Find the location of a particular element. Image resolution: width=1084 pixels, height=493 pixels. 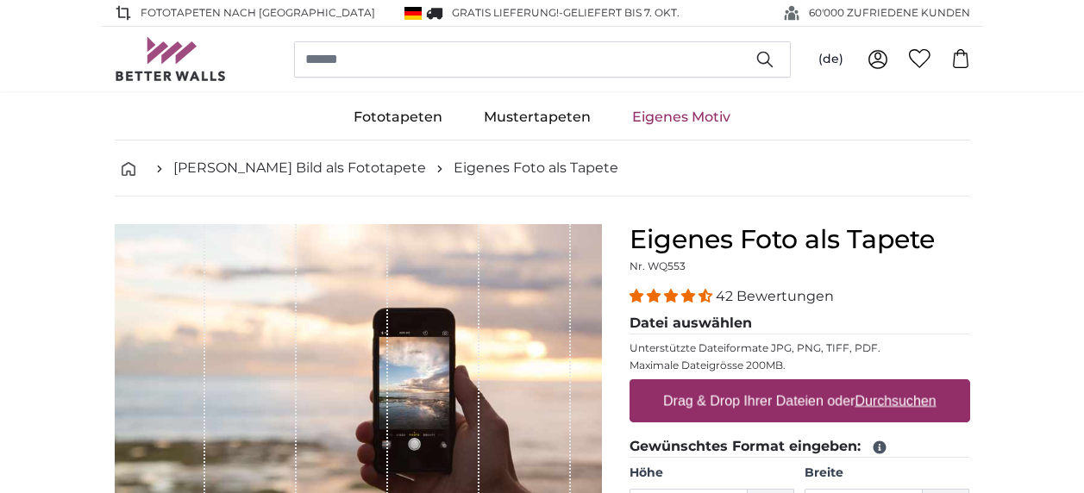

nav: breadcrumbs is located at coordinates (542, 168).